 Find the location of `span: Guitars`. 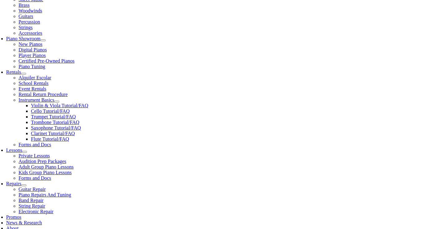

span: Guitars is located at coordinates (26, 16).